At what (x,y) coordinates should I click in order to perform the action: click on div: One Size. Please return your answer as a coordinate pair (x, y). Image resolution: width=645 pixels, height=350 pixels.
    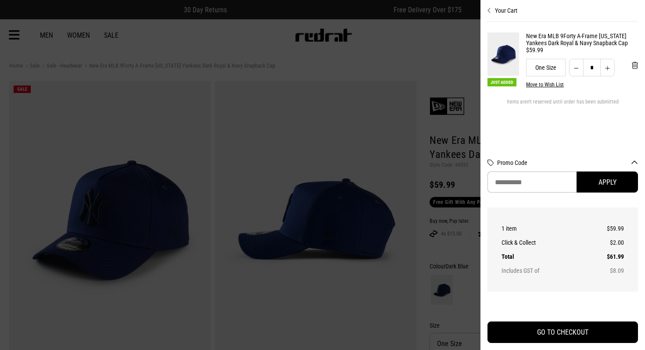
    Looking at the image, I should click on (546, 68).